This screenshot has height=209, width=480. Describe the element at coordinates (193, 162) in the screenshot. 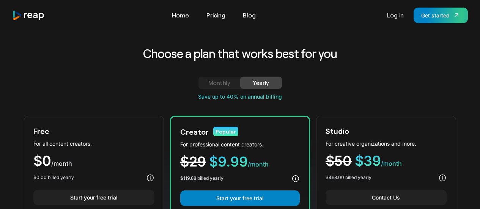

I see `span: $29` at that location.